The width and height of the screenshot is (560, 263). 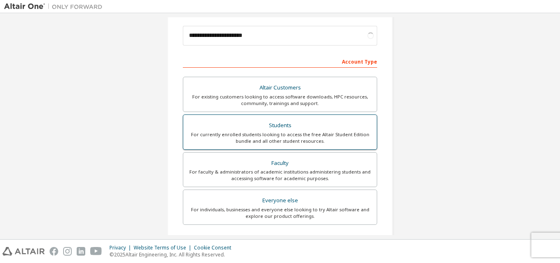 I want to click on img: instagram.svg, so click(x=67, y=251).